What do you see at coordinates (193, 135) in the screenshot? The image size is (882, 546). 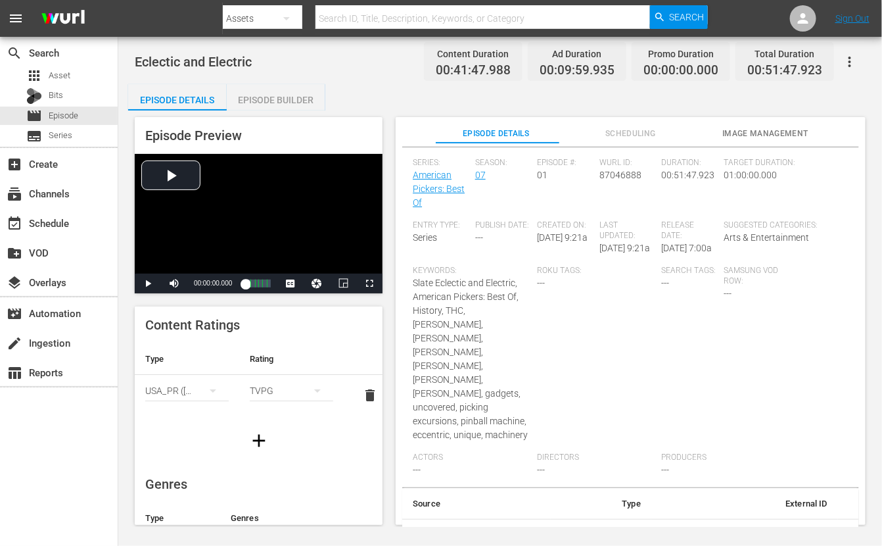 I see `span: Episode Preview` at bounding box center [193, 135].